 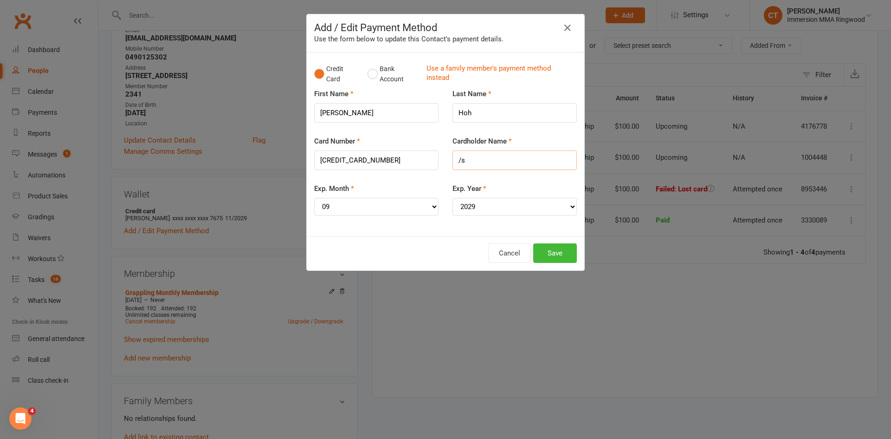 What do you see at coordinates (337, 141) in the screenshot?
I see `label: Card Number` at bounding box center [337, 141].